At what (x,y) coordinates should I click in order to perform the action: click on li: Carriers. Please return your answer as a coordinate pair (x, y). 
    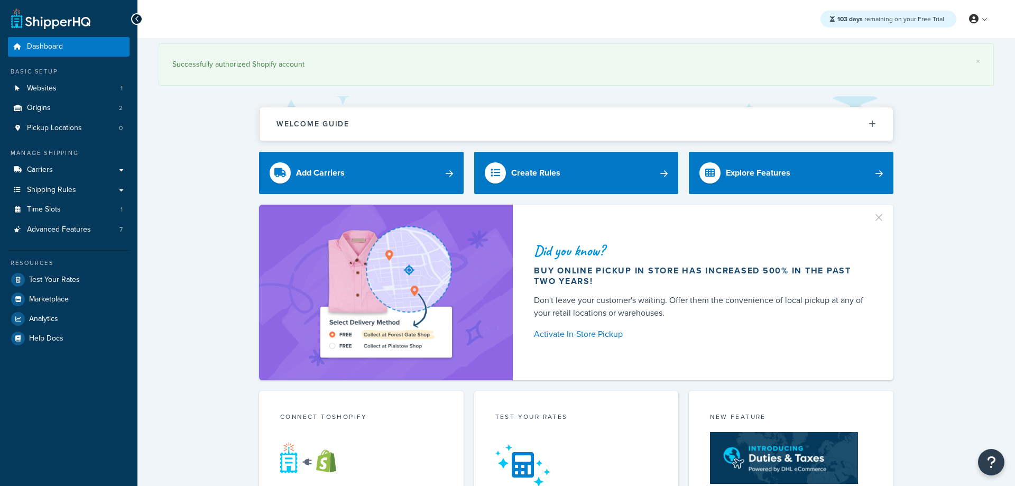
    Looking at the image, I should click on (69, 170).